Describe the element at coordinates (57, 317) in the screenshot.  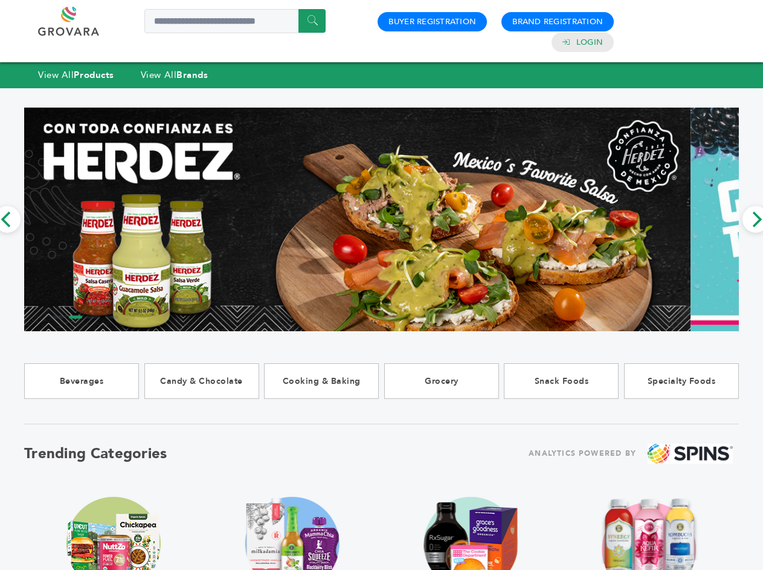
I see `li: Page dot 1` at that location.